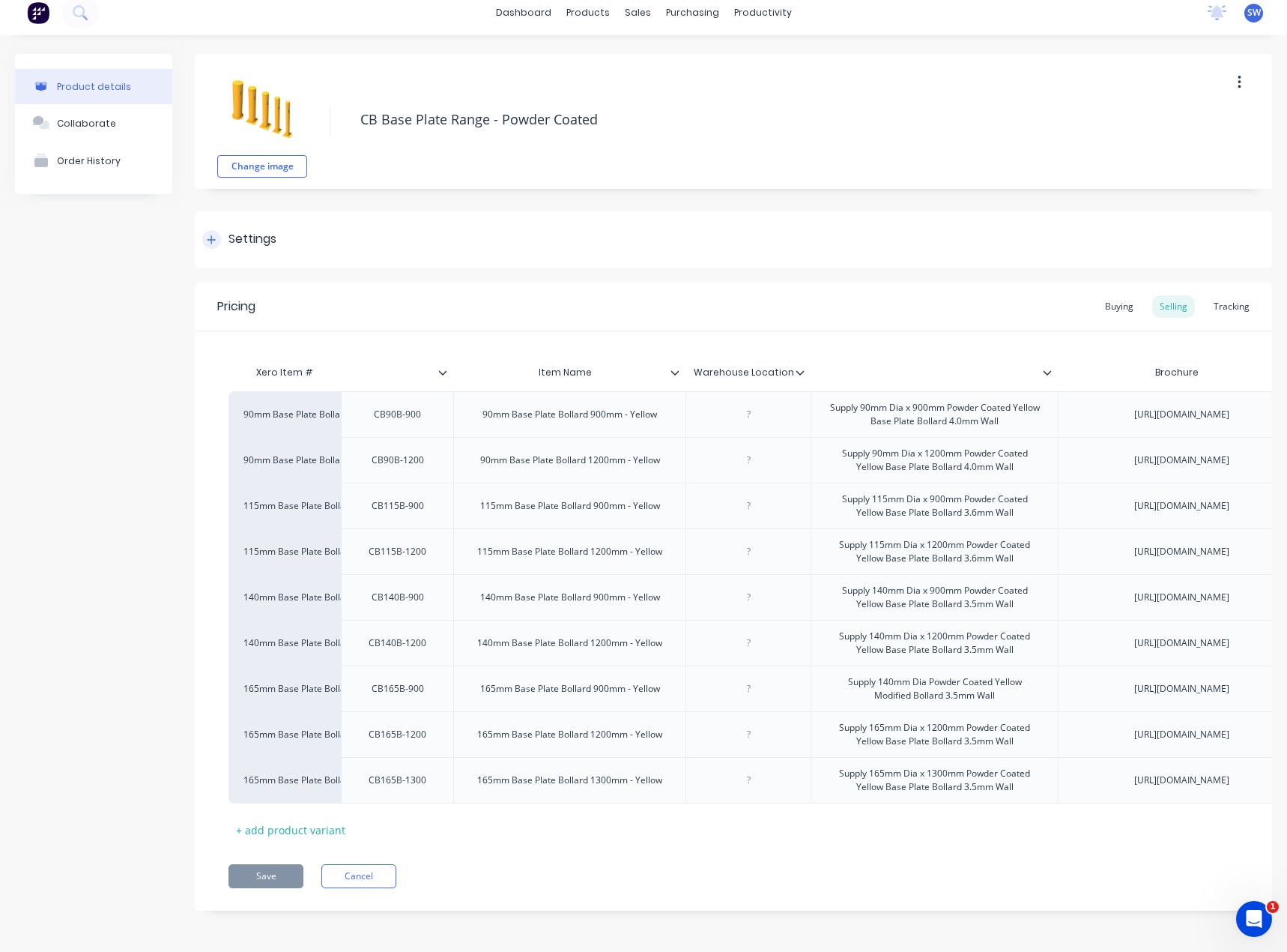 The image size is (1287, 952). I want to click on button: Change image, so click(262, 167).